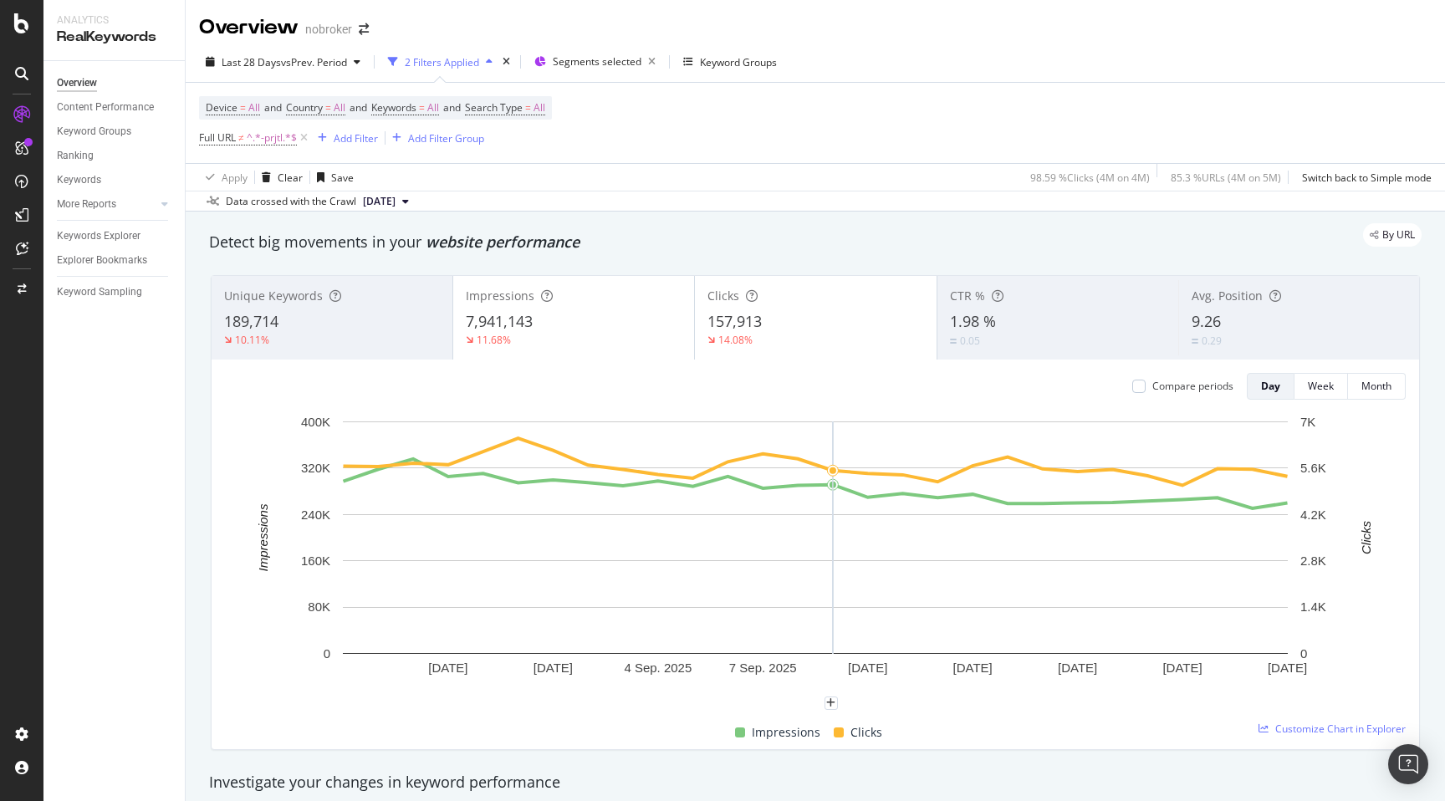  Describe the element at coordinates (115, 83) in the screenshot. I see `a: Overview` at that location.